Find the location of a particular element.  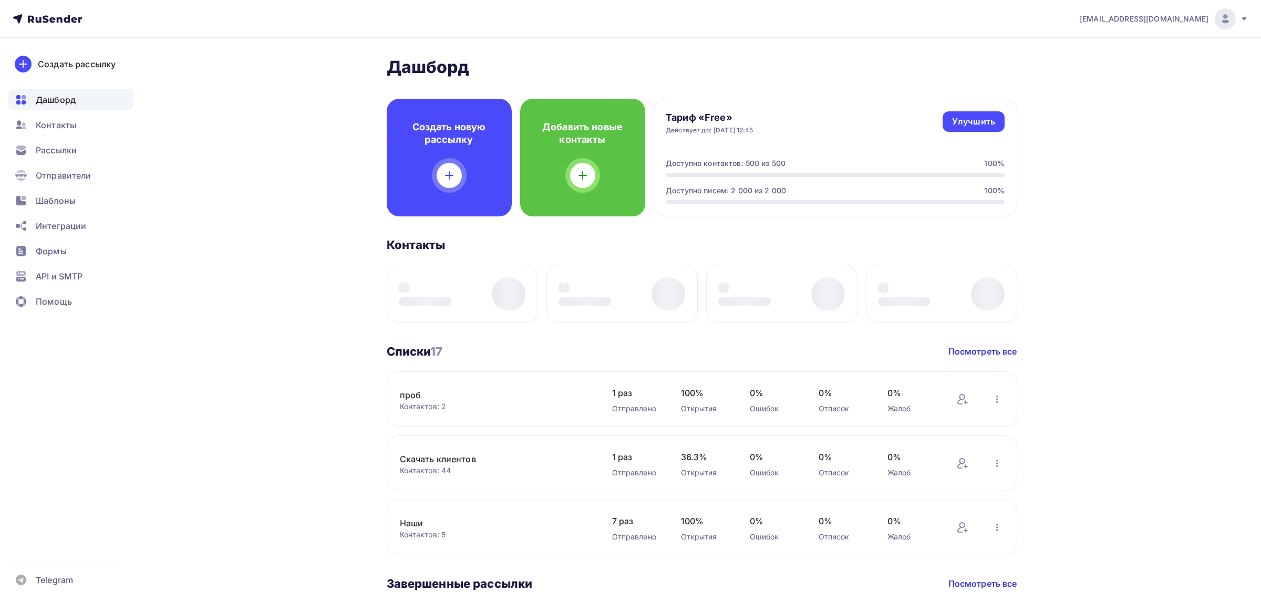

a: проб is located at coordinates (489, 395).